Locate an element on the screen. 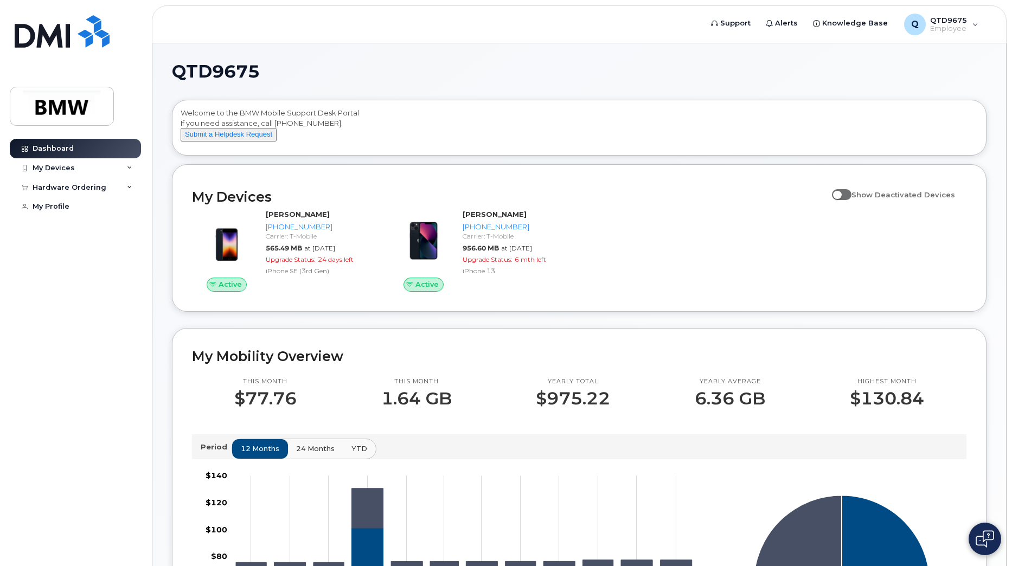 The image size is (1012, 566). tspan: $100 is located at coordinates (216, 529).